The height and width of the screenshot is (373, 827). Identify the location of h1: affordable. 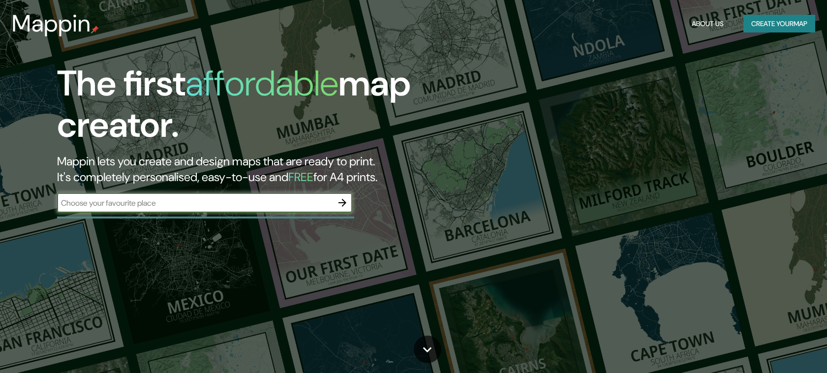
(262, 83).